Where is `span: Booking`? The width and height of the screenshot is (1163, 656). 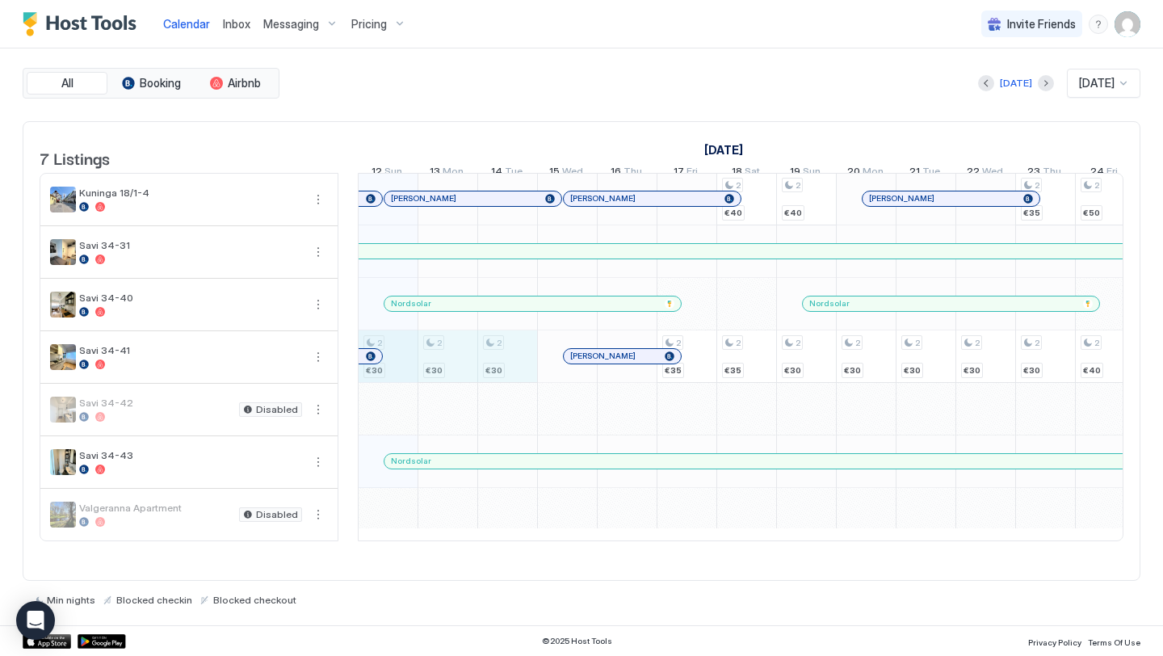
span: Booking is located at coordinates (160, 83).